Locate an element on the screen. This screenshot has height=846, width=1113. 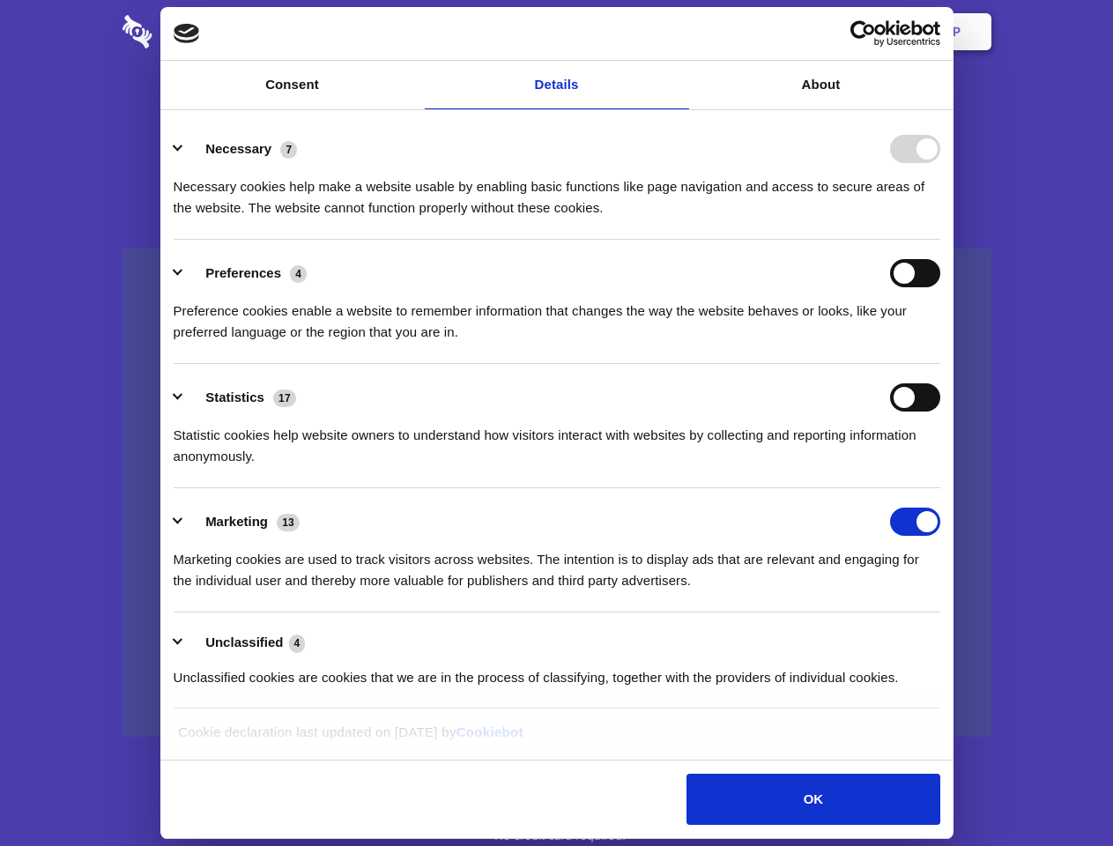
img: logo is located at coordinates (187, 33).